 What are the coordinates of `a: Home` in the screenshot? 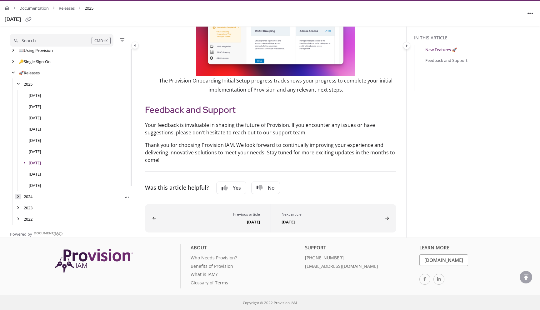 It's located at (7, 8).